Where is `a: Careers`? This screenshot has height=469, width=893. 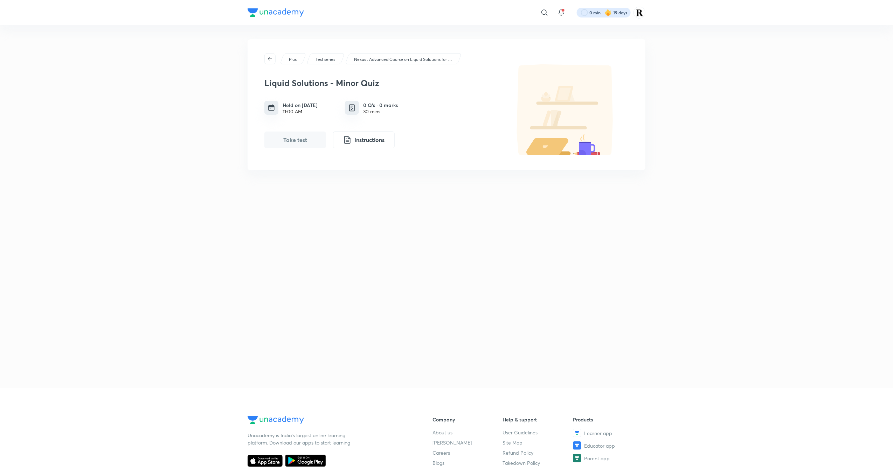 a: Careers is located at coordinates (467, 453).